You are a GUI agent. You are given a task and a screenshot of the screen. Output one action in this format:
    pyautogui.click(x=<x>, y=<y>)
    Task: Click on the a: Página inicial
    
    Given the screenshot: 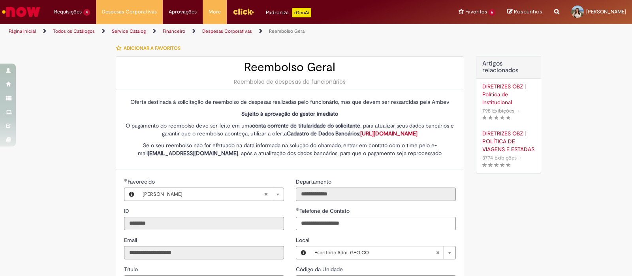 What is the action you would take?
    pyautogui.click(x=22, y=31)
    